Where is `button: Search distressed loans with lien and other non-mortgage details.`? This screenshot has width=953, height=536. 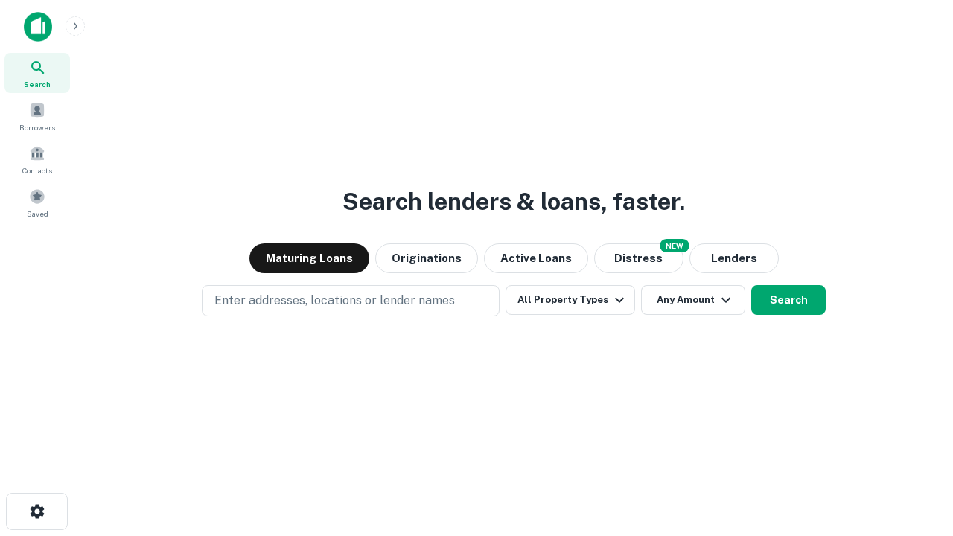
button: Search distressed loans with lien and other non-mortgage details. is located at coordinates (639, 258).